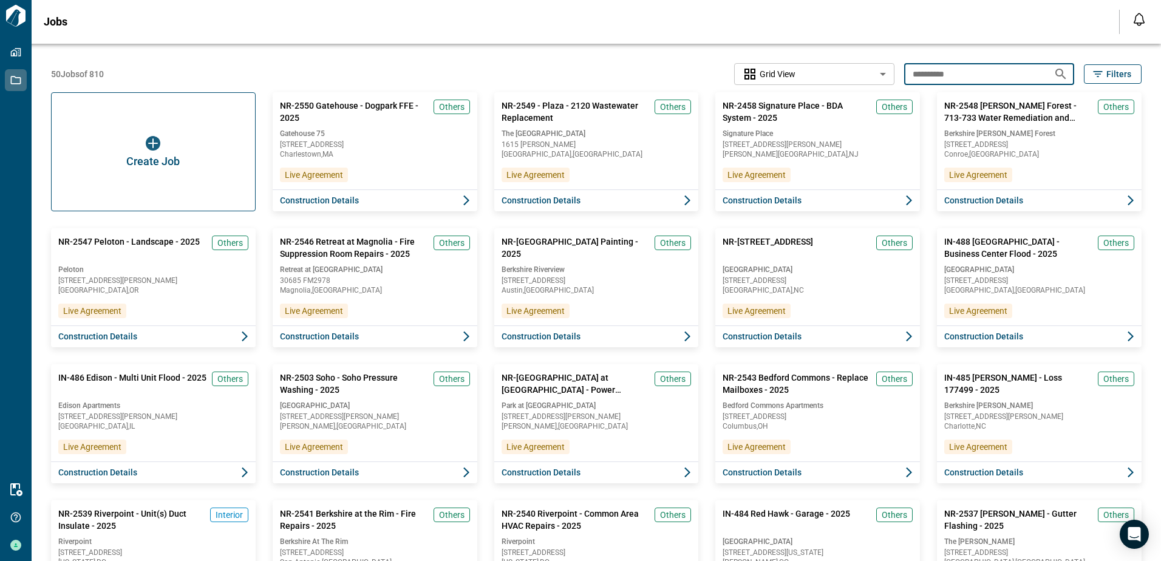 This screenshot has height=561, width=1161. Describe the element at coordinates (596, 542) in the screenshot. I see `span: Riverpoint` at that location.